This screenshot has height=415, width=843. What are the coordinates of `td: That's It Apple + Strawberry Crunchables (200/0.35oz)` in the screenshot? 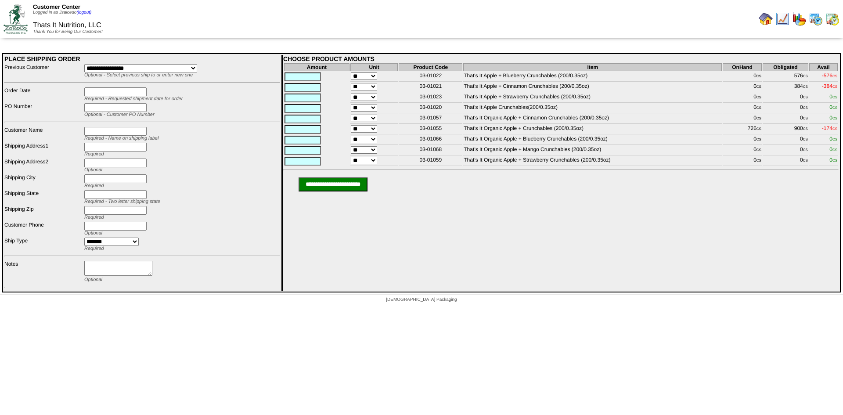 It's located at (592, 98).